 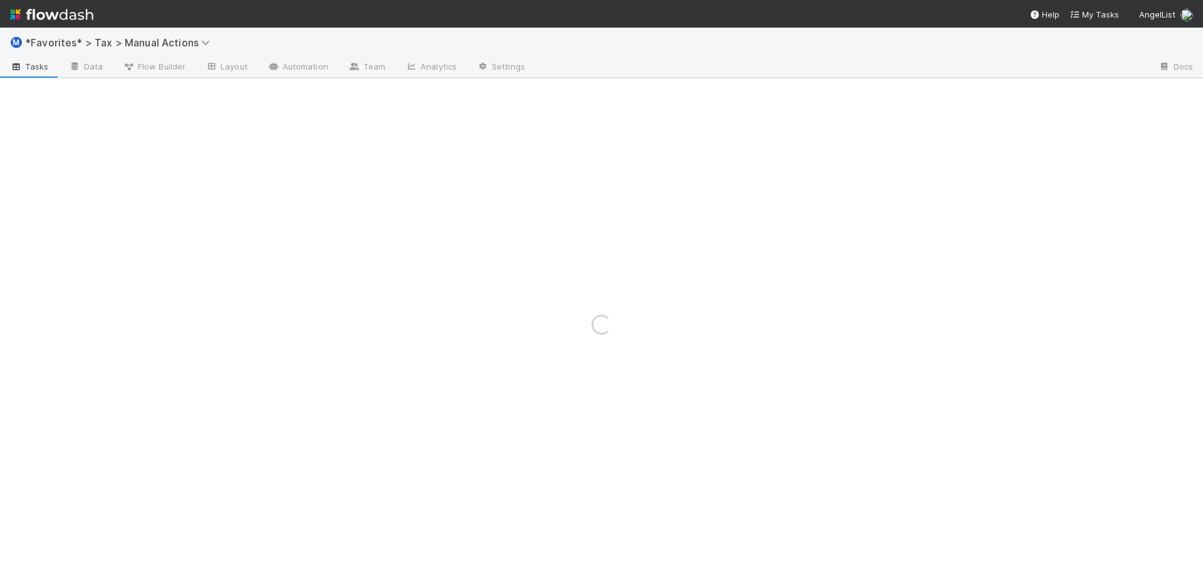 I want to click on a: Data, so click(x=86, y=68).